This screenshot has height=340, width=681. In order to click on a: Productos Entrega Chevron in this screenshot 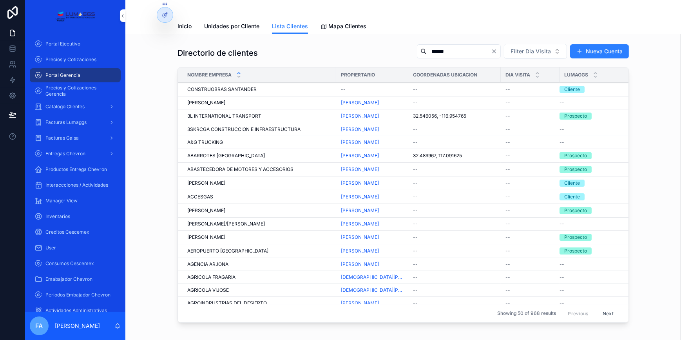, I will do `click(75, 169)`.